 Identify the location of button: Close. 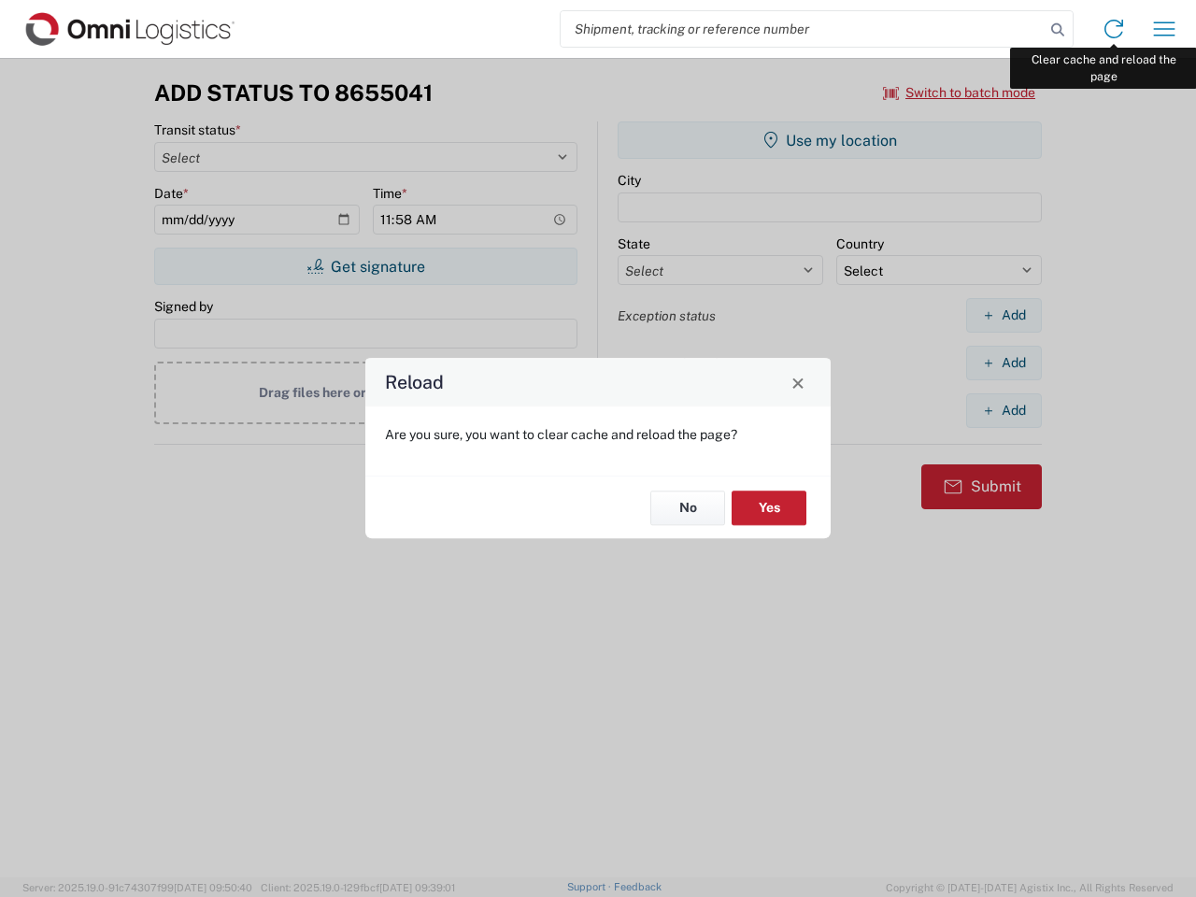
(798, 382).